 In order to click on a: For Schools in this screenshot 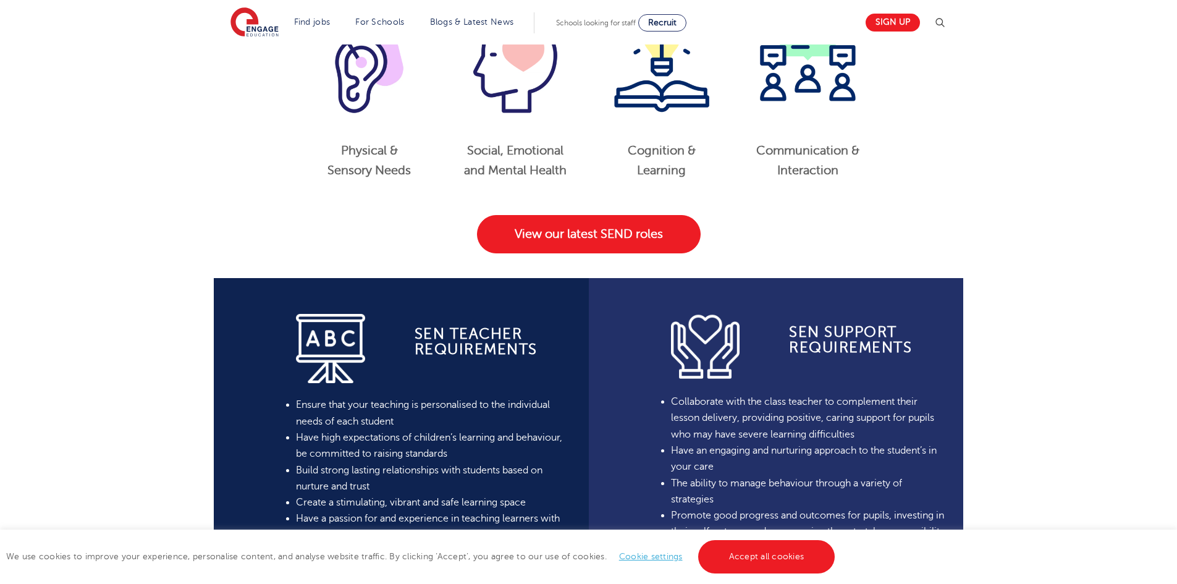, I will do `click(379, 22)`.